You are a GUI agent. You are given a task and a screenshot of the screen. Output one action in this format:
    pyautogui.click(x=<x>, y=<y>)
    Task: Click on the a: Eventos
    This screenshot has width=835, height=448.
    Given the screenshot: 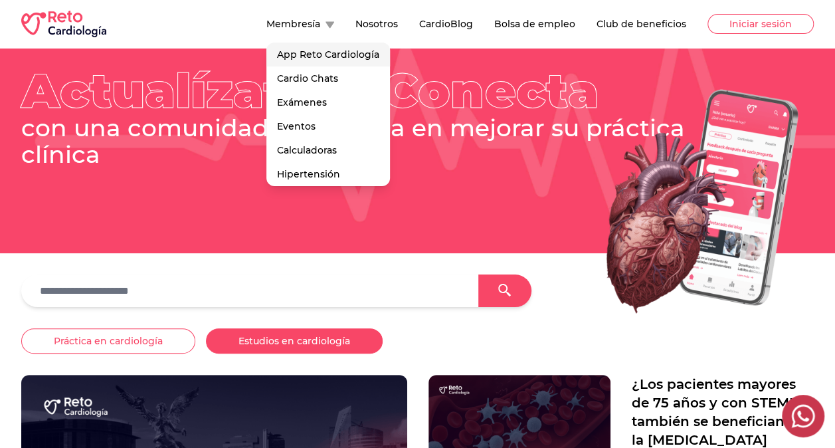 What is the action you would take?
    pyautogui.click(x=328, y=126)
    